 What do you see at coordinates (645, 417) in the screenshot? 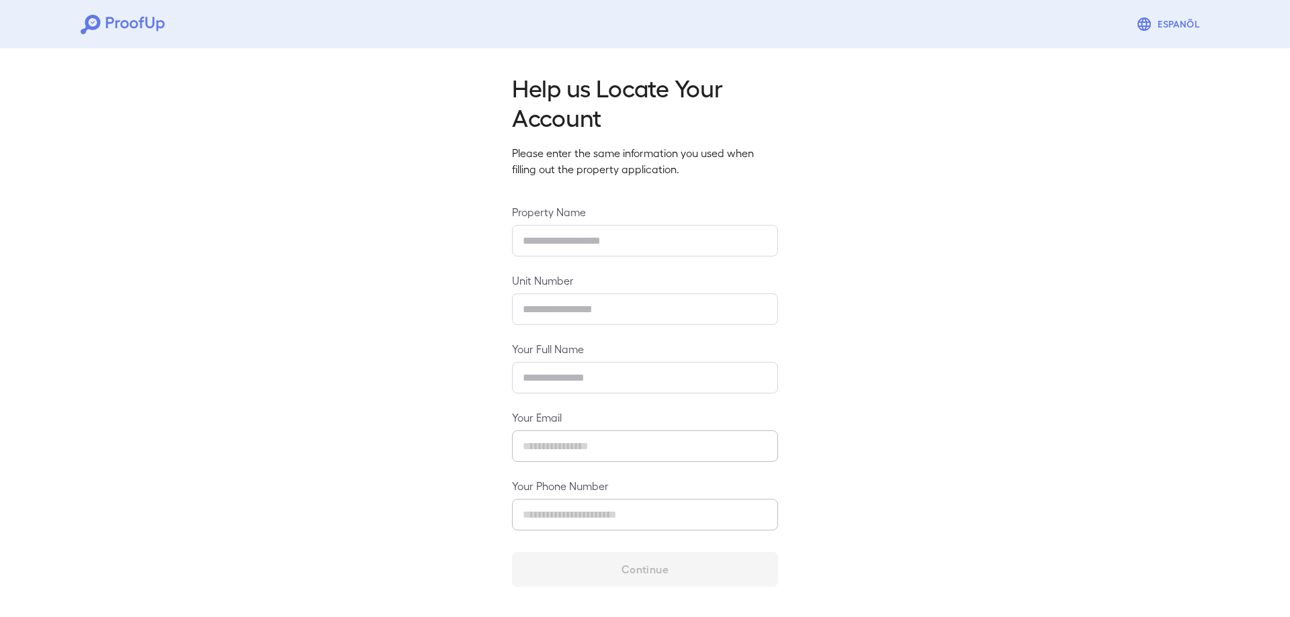
I see `label: Your Email` at bounding box center [645, 417].